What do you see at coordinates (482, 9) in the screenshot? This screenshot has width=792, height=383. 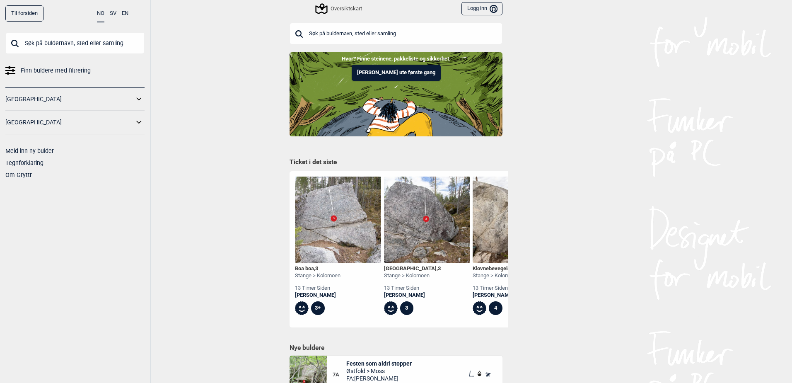 I see `button: Logg inn` at bounding box center [482, 9].